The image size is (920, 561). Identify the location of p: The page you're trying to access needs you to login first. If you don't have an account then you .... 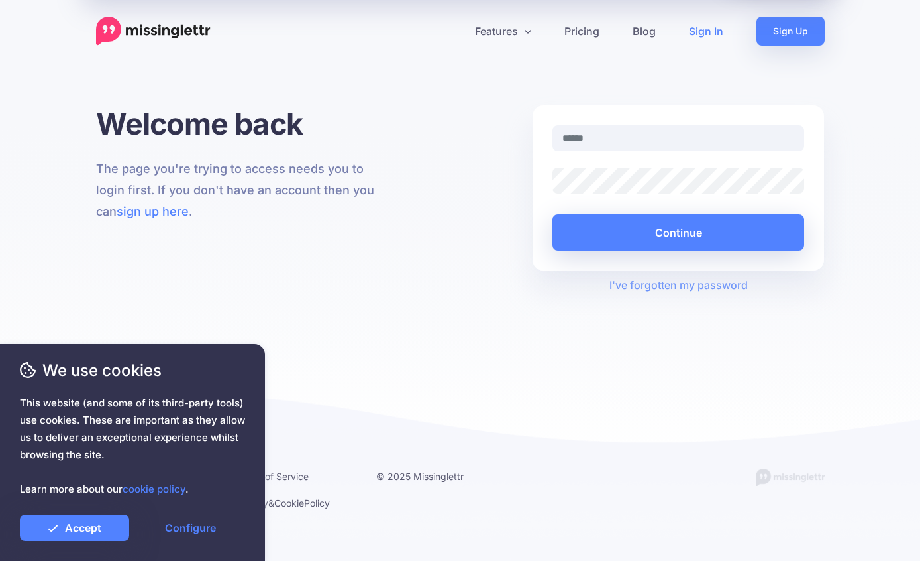
(242, 190).